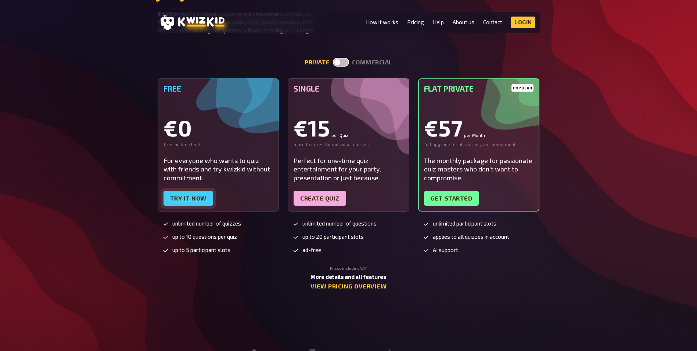 This screenshot has width=697, height=351. I want to click on span: ad-free, so click(312, 250).